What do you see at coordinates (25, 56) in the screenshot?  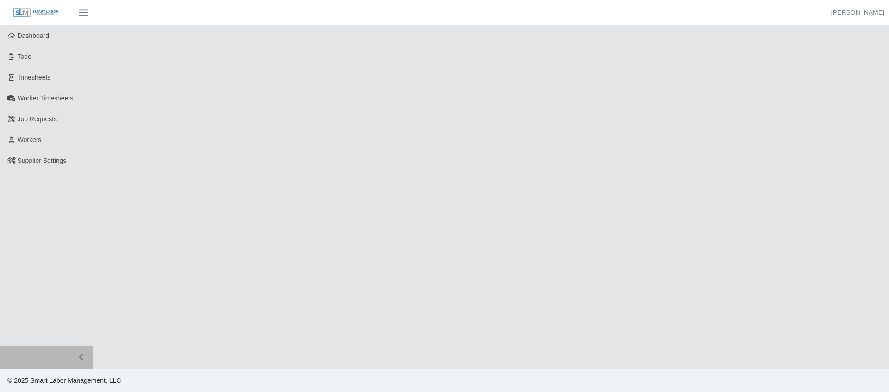 I see `span: Todo` at bounding box center [25, 56].